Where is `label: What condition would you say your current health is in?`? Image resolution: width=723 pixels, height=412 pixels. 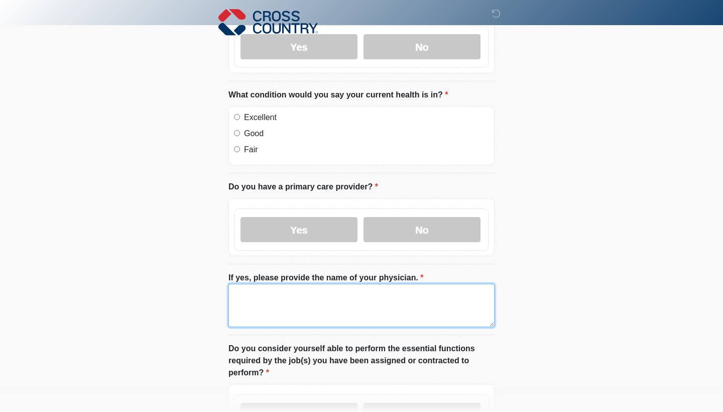
label: What condition would you say your current health is in? is located at coordinates (338, 95).